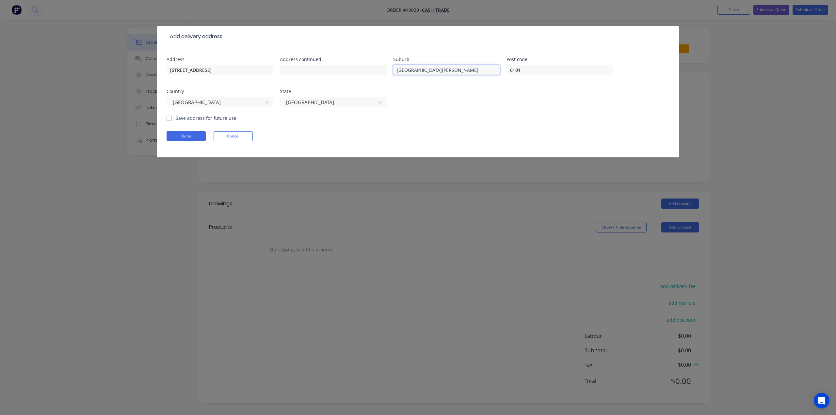 The image size is (836, 415). Describe the element at coordinates (194, 37) in the screenshot. I see `div: Add delivery address` at that location.